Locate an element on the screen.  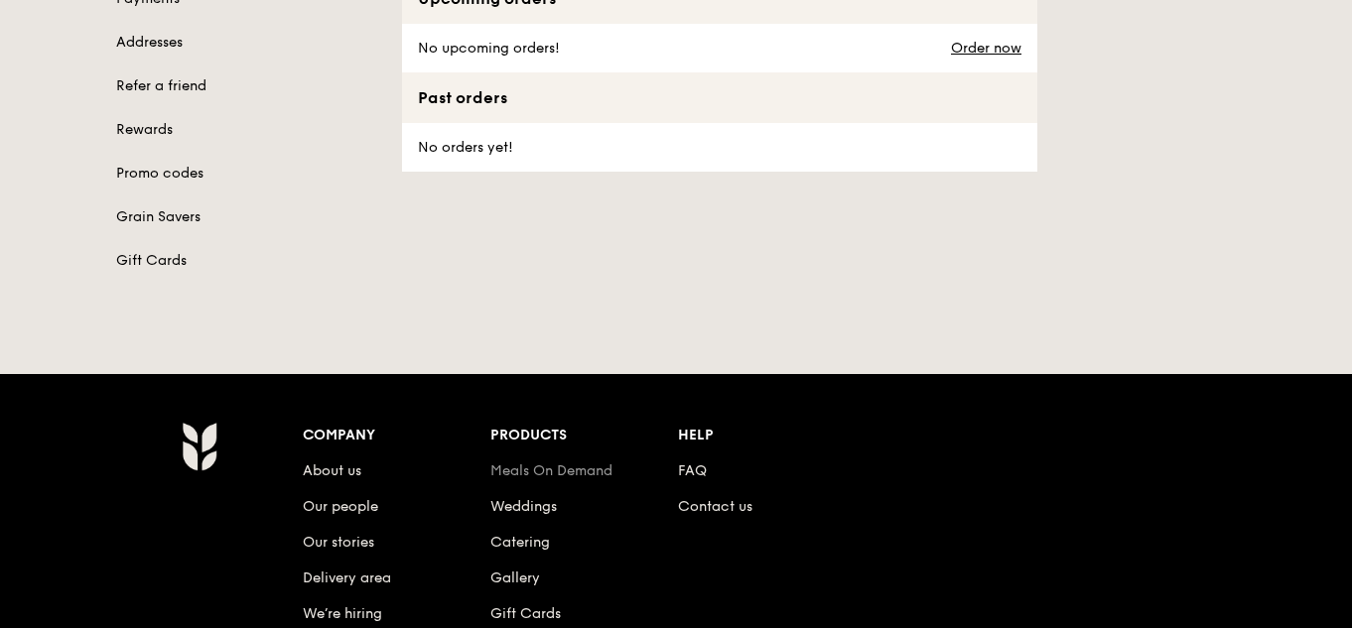
a: FAQ is located at coordinates (692, 470).